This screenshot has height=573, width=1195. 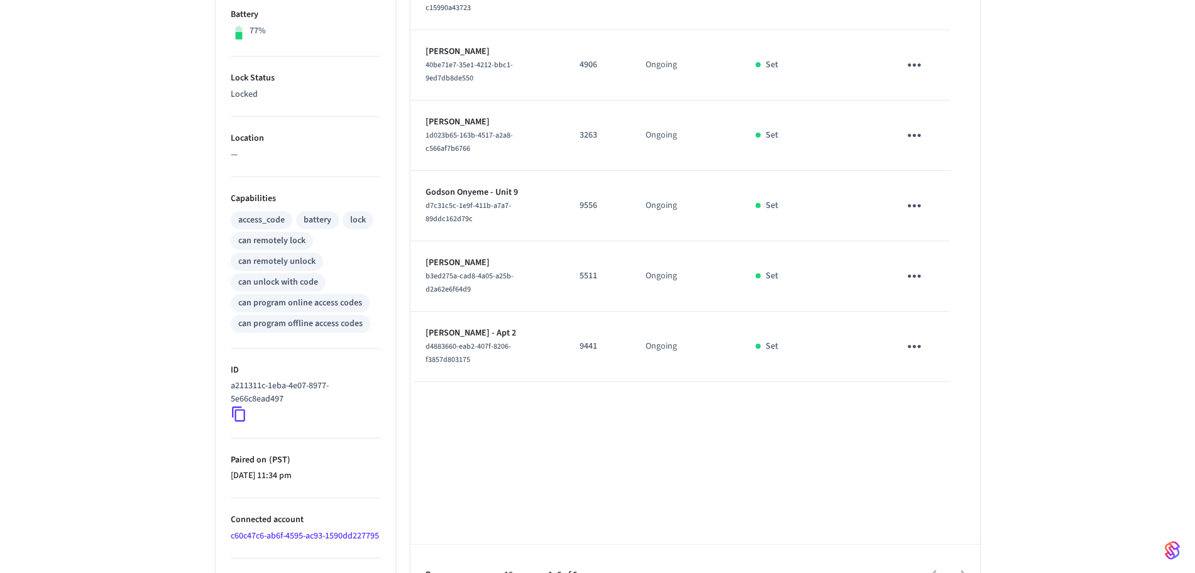 What do you see at coordinates (488, 192) in the screenshot?
I see `p: Godson Onyeme - Unit 9` at bounding box center [488, 192].